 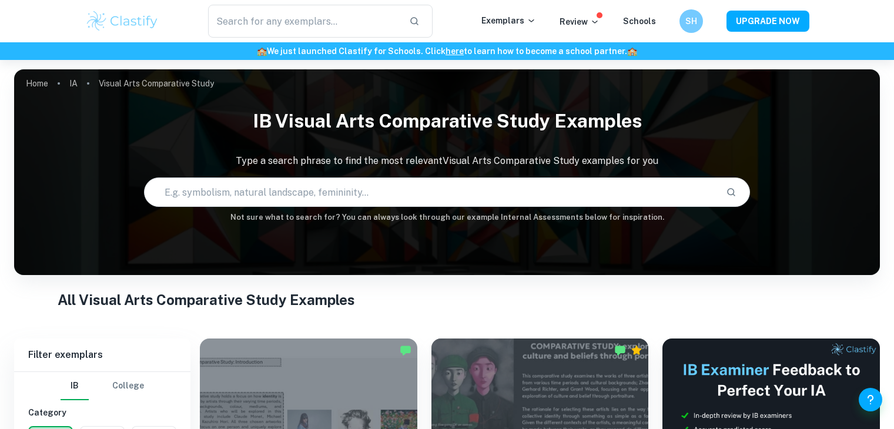 What do you see at coordinates (156, 83) in the screenshot?
I see `p: Visual Arts Comparative Study` at bounding box center [156, 83].